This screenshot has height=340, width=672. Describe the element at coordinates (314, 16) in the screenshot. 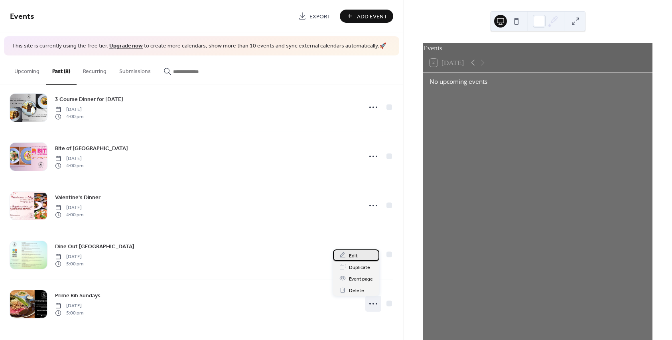

I see `a: Export` at that location.